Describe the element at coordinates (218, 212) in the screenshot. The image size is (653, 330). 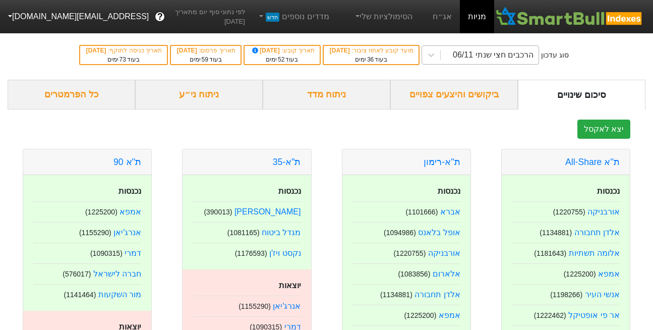
I see `small: ( 390013 )` at that location.